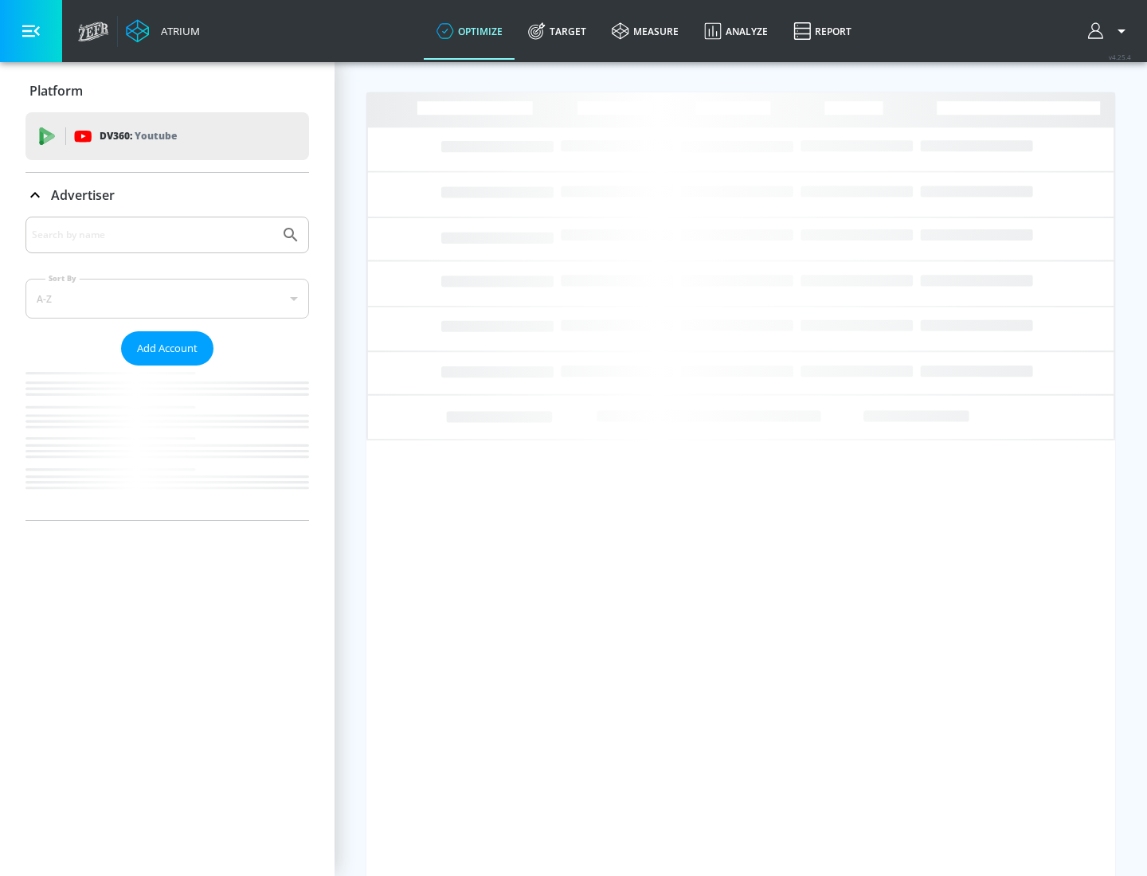 The image size is (1147, 876). What do you see at coordinates (138, 136) in the screenshot?
I see `p: DV360:` at bounding box center [138, 136].